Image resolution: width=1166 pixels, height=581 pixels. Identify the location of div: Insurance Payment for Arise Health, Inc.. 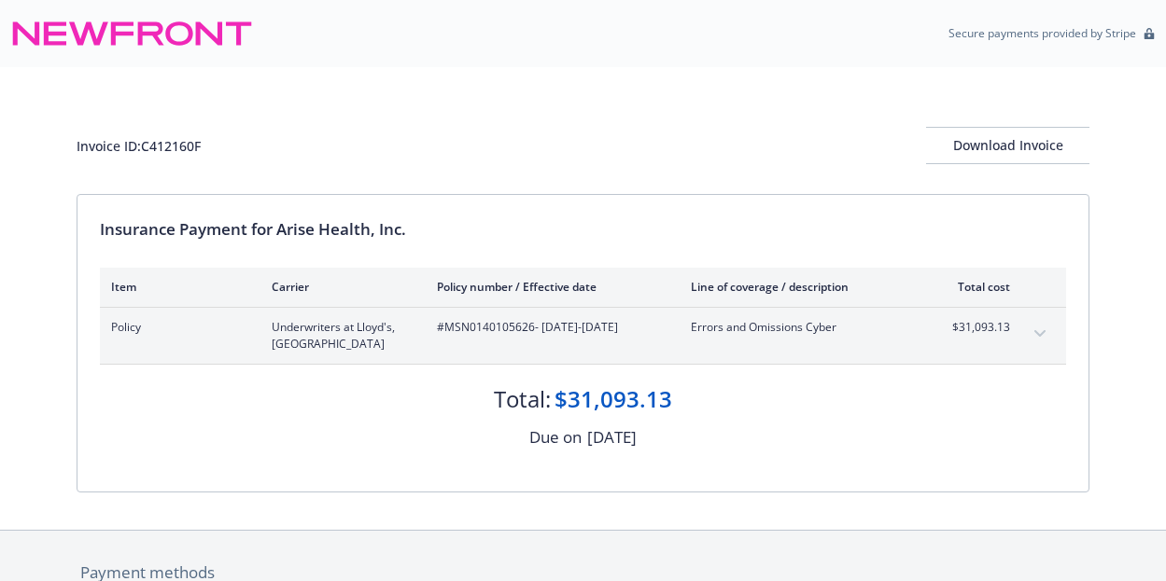
(582, 230).